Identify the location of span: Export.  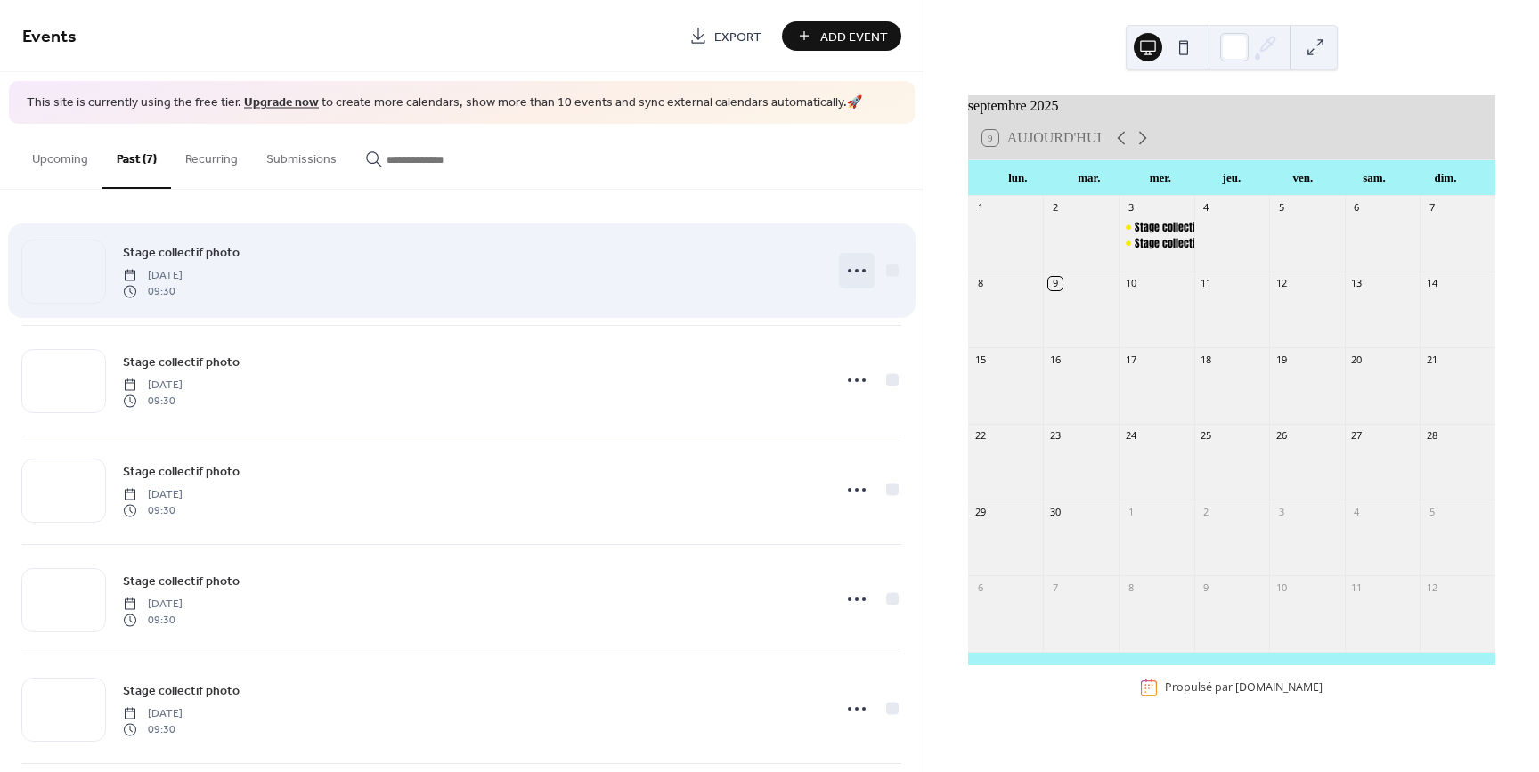
(737, 37).